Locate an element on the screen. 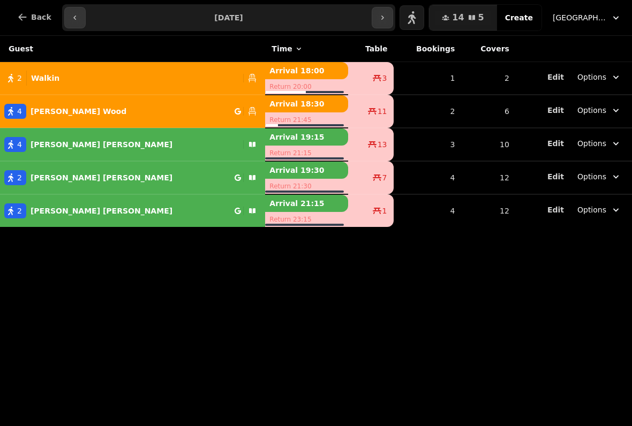 The image size is (632, 426). span: 13 is located at coordinates (383, 145).